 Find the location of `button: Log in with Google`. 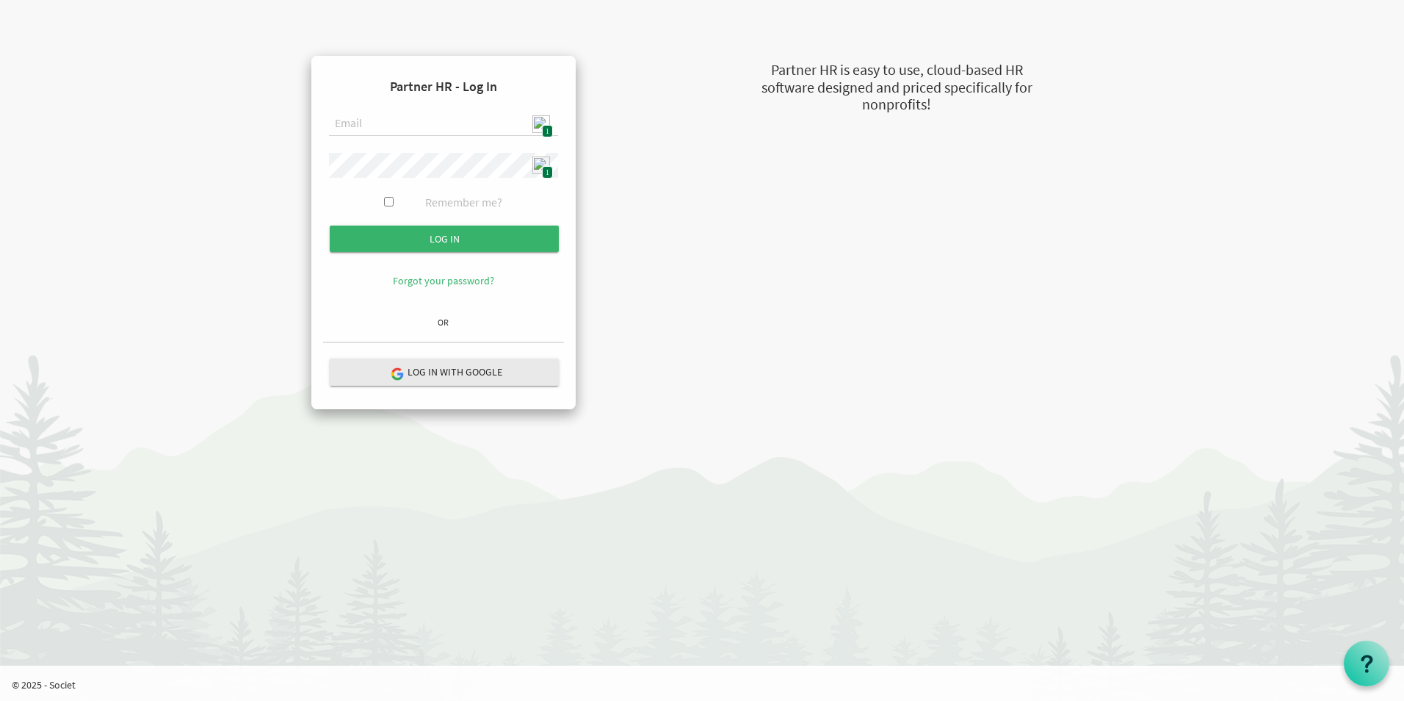

button: Log in with Google is located at coordinates (444, 372).